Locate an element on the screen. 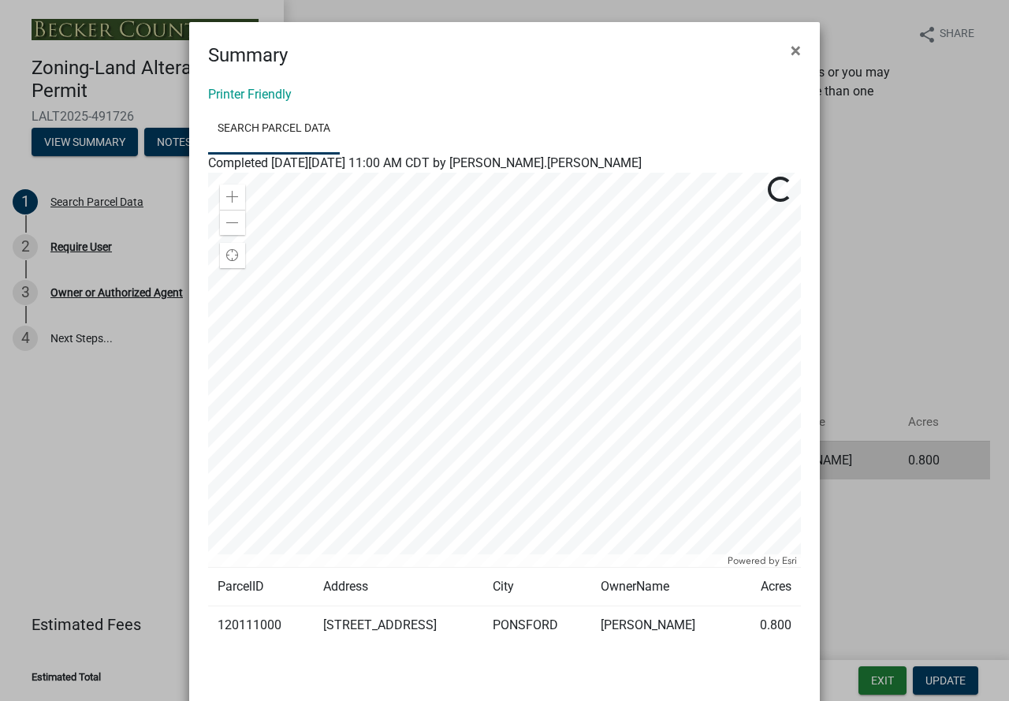  button: Close is located at coordinates (795, 50).